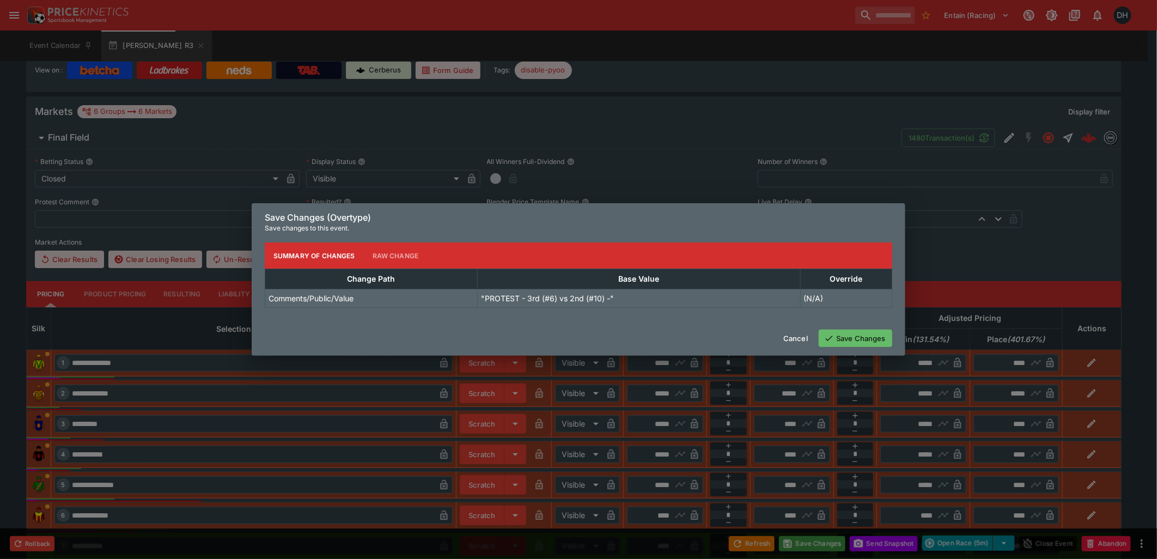 The height and width of the screenshot is (559, 1157). I want to click on button: Cancel, so click(795, 338).